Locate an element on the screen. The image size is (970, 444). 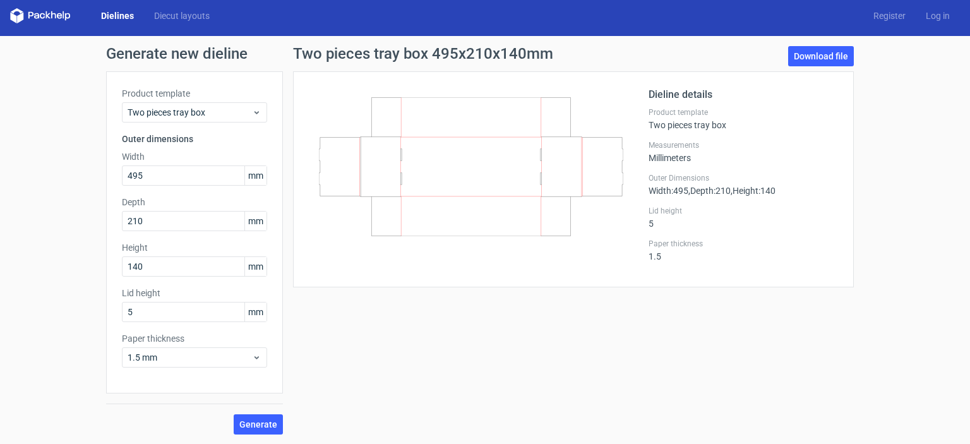
div: Millimeters is located at coordinates (743, 152).